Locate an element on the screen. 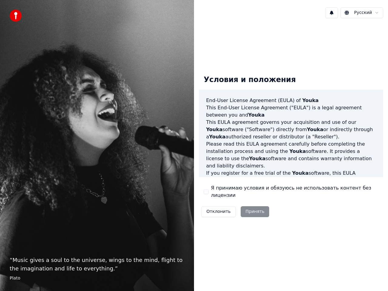  p: Please read this EULA agreement carefully before completing the installation process and using th... is located at coordinates (291, 155).